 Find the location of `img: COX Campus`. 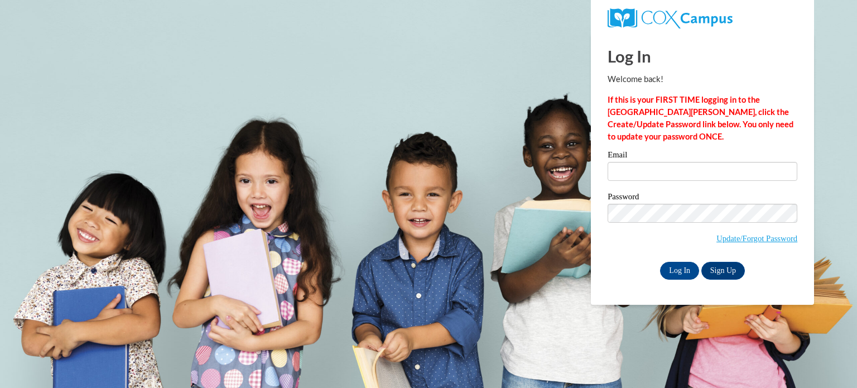

img: COX Campus is located at coordinates (670, 18).